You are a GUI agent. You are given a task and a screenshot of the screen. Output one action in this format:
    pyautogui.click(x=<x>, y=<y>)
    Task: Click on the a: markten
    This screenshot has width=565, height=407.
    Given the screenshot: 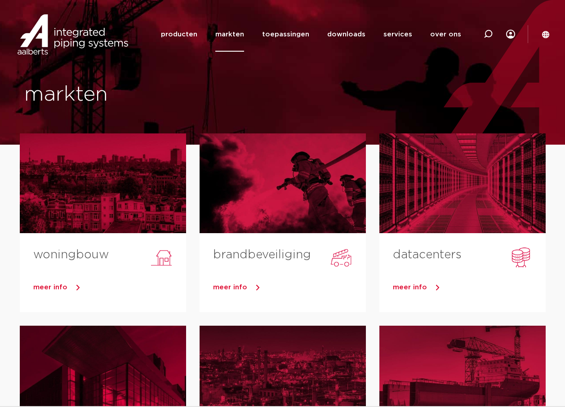 What is the action you would take?
    pyautogui.click(x=230, y=34)
    